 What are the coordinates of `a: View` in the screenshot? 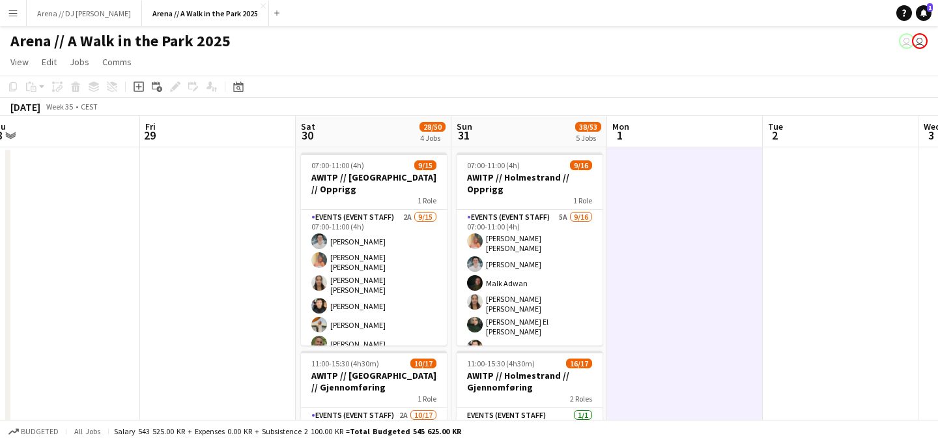 It's located at (20, 62).